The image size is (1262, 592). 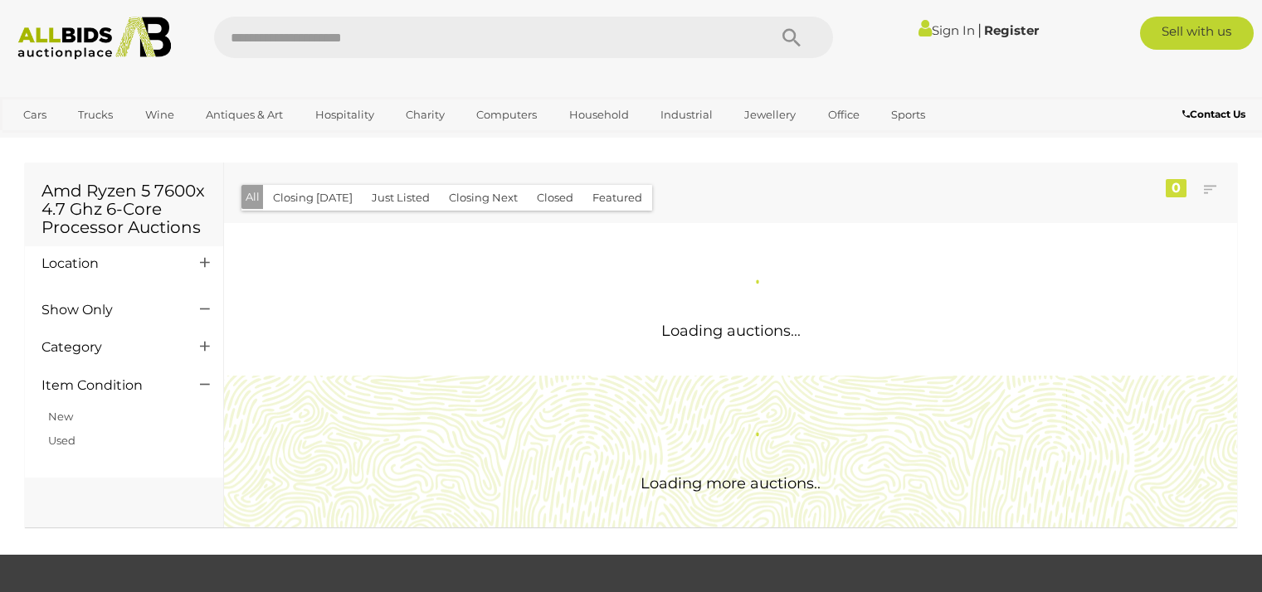 What do you see at coordinates (1214, 114) in the screenshot?
I see `b: Contact Us` at bounding box center [1214, 114].